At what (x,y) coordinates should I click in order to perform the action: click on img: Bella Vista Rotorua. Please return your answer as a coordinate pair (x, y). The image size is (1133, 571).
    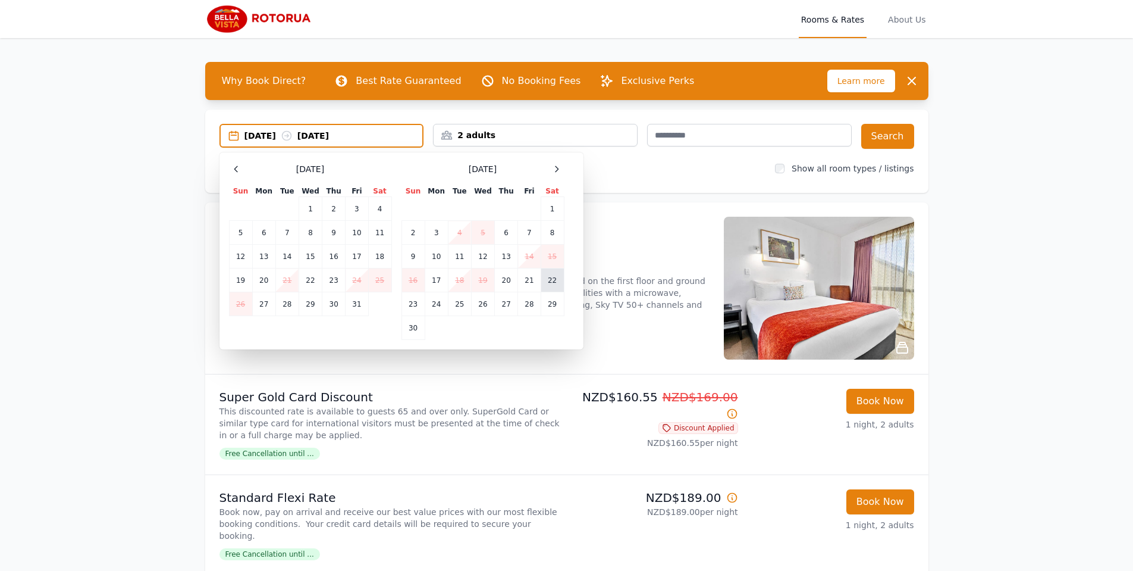
    Looking at the image, I should click on (262, 19).